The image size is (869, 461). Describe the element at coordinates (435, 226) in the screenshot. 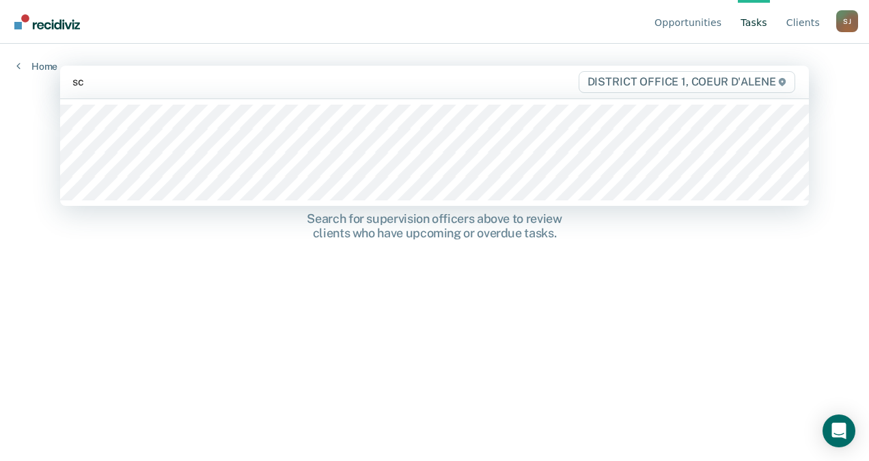

I see `div: Search for supervision officers above to review clients who have upcoming or overdue tasks.` at that location.